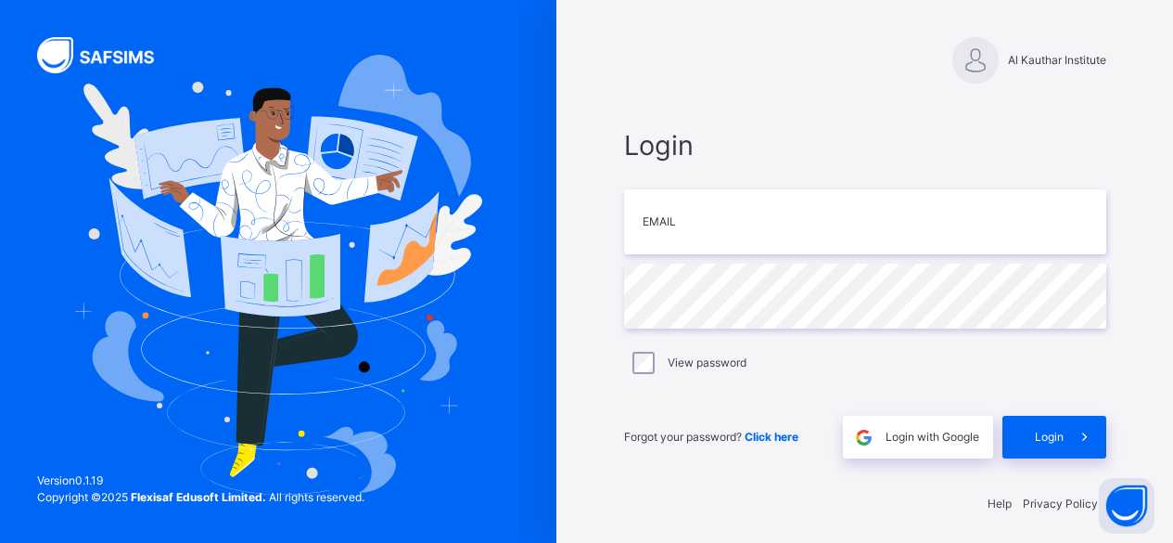 The image size is (1173, 543). Describe the element at coordinates (863, 437) in the screenshot. I see `img: google.396cfc9801f0270233282035f929180a.svg` at that location.